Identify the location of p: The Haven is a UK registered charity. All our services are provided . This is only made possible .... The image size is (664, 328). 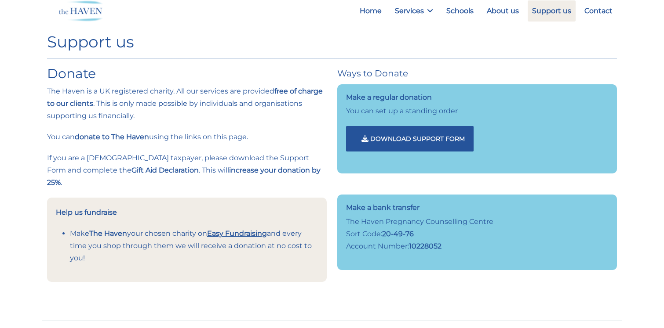
(187, 104).